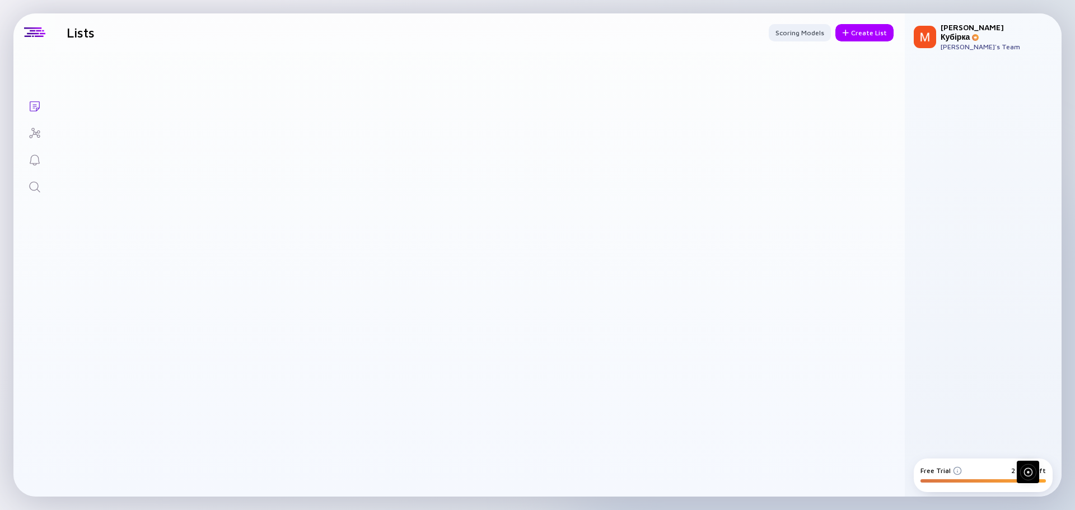  I want to click on a: Search, so click(34, 186).